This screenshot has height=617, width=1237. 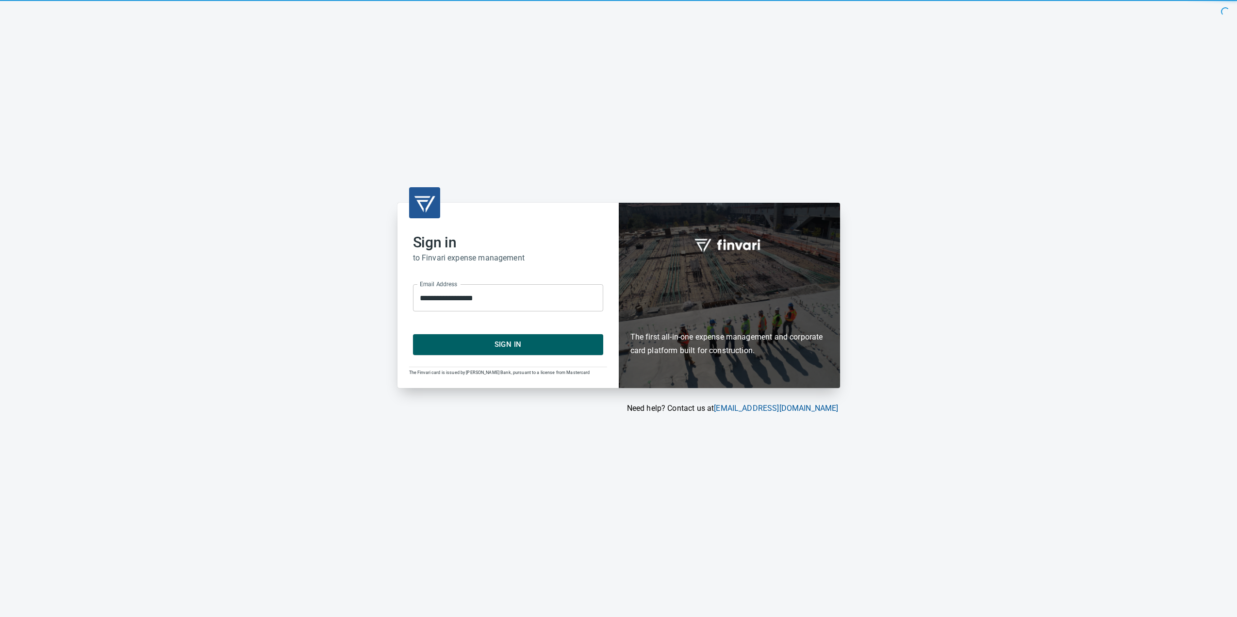 I want to click on h2: Sign in, so click(x=508, y=243).